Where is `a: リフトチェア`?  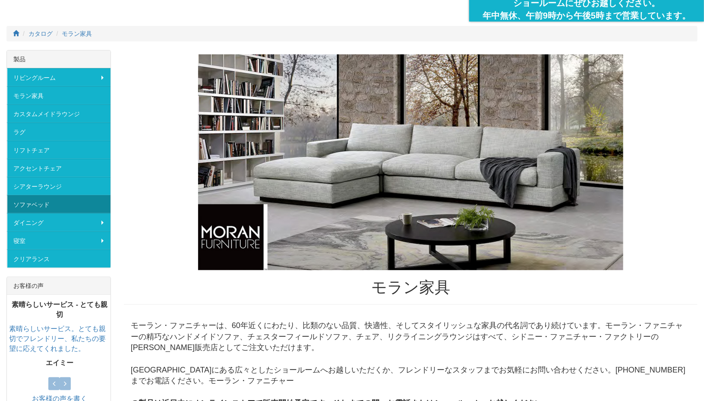 a: リフトチェア is located at coordinates (59, 150).